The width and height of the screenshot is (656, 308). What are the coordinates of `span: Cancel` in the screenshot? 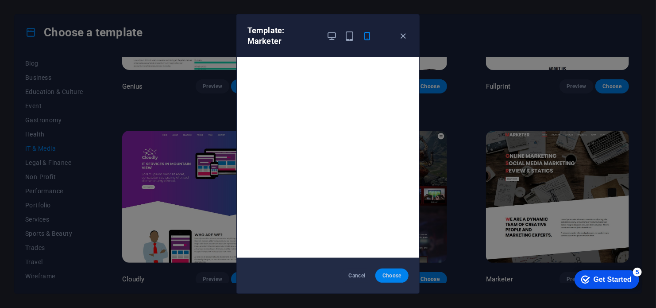 It's located at (357, 275).